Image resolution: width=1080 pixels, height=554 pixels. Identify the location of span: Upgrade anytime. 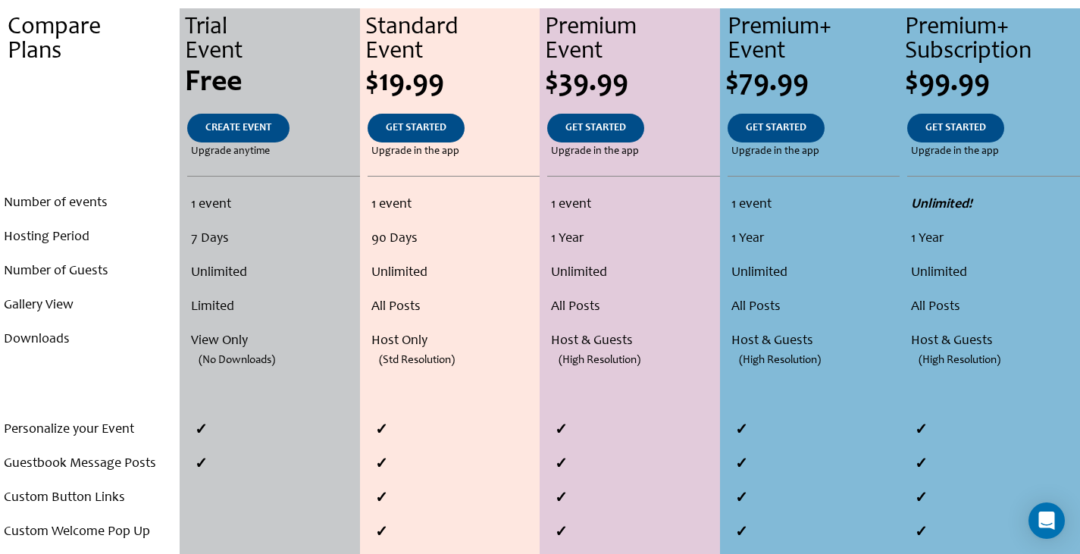
(230, 152).